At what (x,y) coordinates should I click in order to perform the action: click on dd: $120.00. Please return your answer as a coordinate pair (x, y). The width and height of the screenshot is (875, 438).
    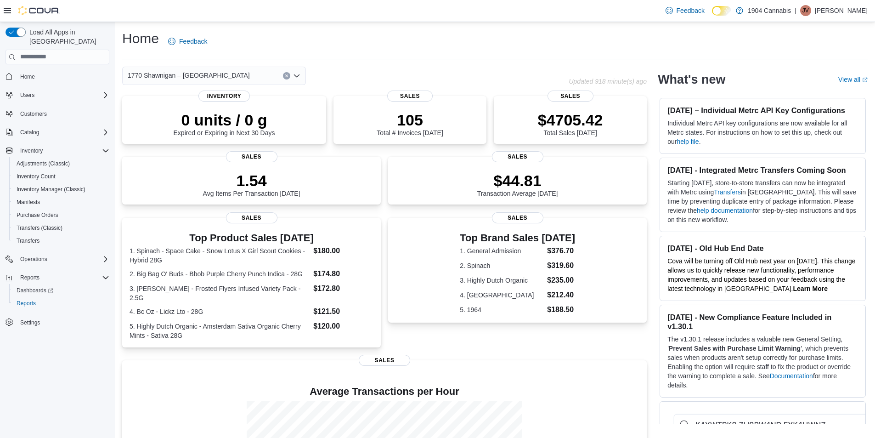
    Looking at the image, I should click on (343, 326).